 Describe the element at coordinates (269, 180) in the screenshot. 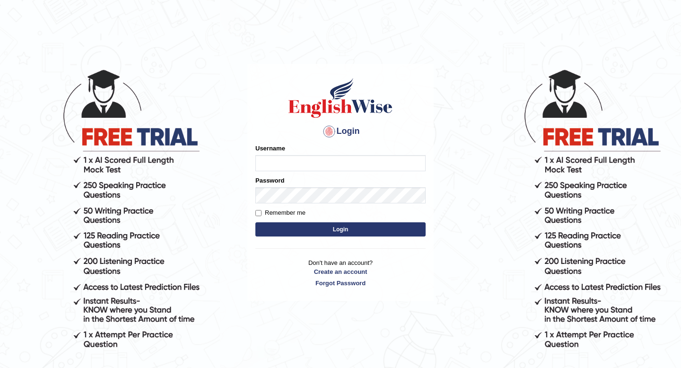

I see `label: Password` at that location.